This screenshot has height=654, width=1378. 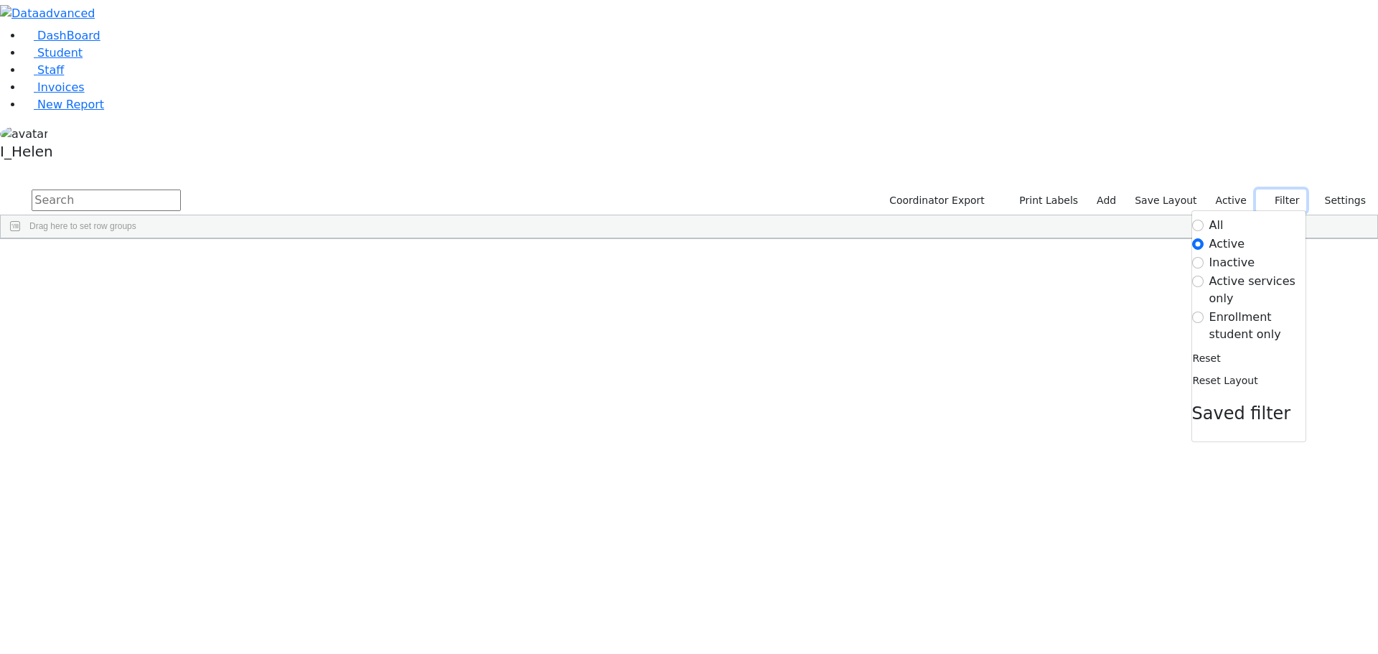 I want to click on input: Enrollment student only, so click(x=1198, y=317).